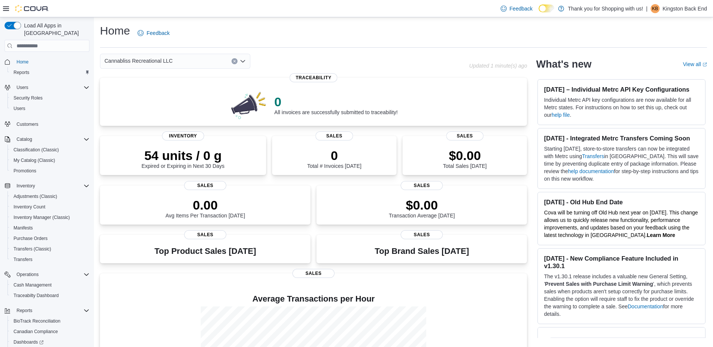 The width and height of the screenshot is (713, 347). Describe the element at coordinates (32, 249) in the screenshot. I see `span: Transfers (Classic)` at that location.